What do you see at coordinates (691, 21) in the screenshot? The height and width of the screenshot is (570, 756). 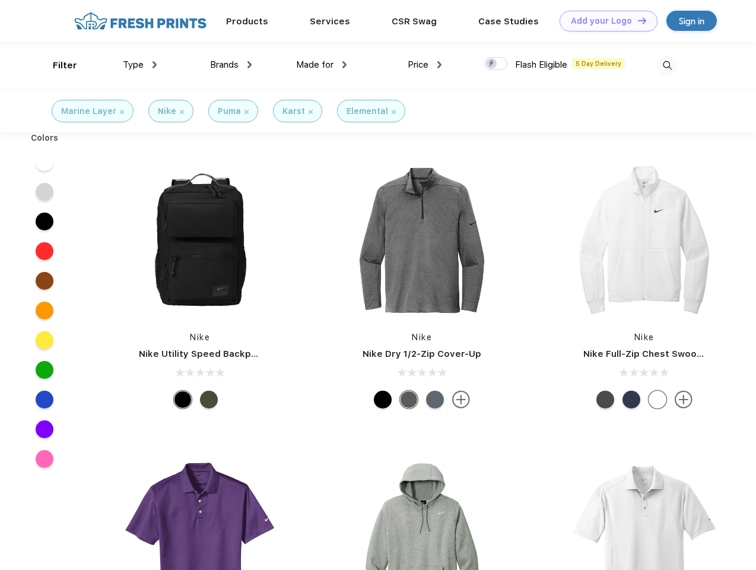 I see `a: Sign in` at bounding box center [691, 21].